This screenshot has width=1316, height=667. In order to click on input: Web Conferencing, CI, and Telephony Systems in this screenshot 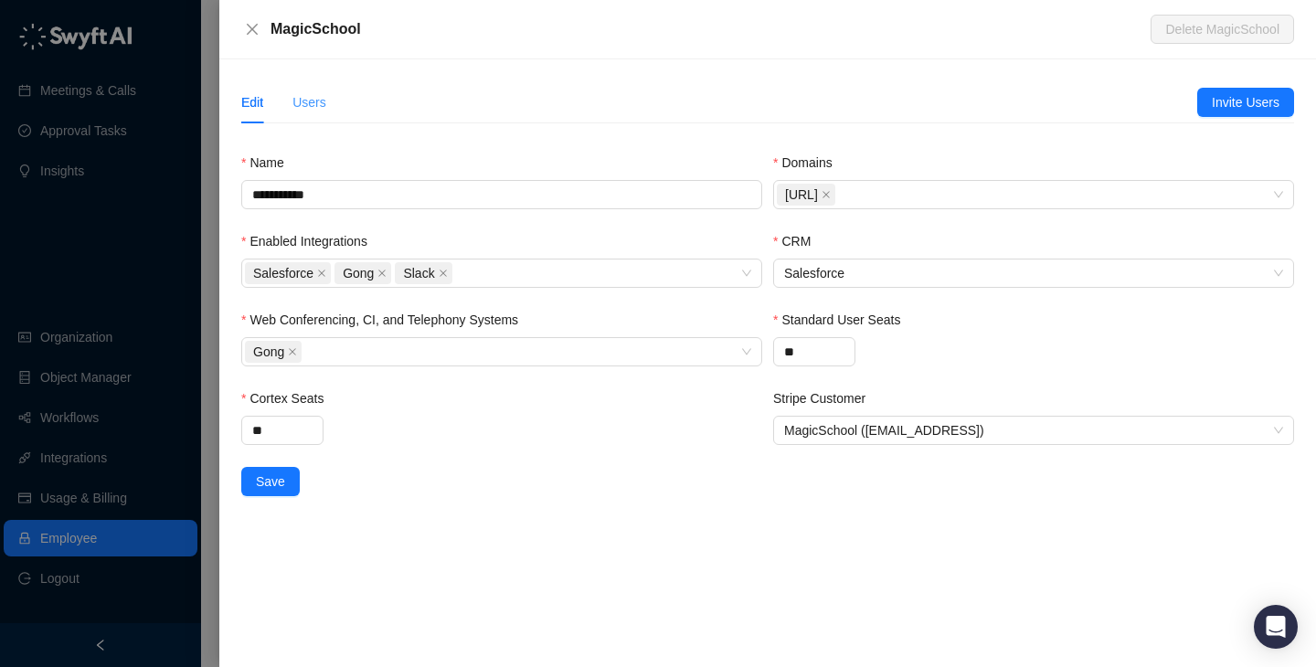, I will do `click(307, 352)`.